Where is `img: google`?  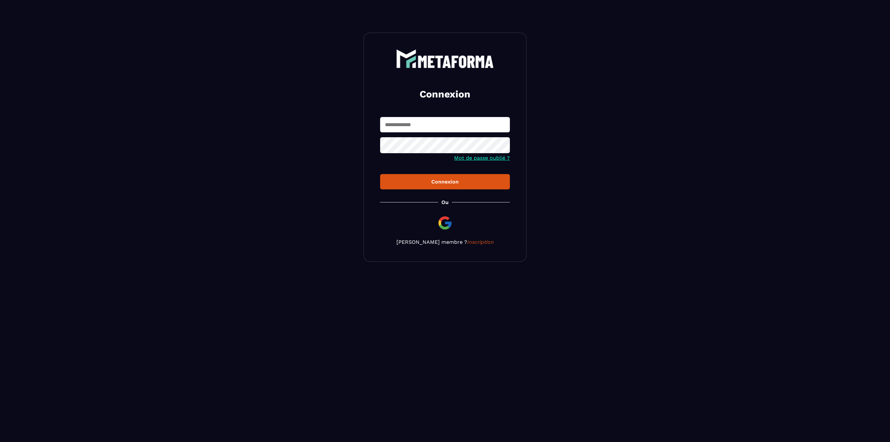
img: google is located at coordinates (445, 223).